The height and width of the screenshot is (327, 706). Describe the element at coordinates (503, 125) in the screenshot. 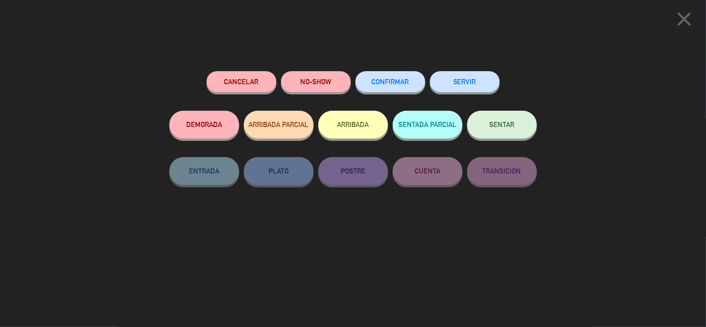

I see `button: SENTAR` at that location.